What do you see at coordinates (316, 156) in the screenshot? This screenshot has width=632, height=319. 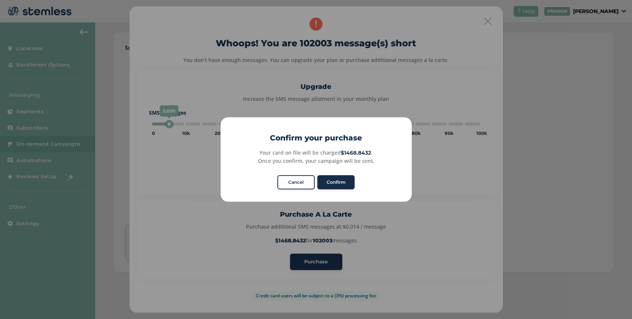 I see `div: Your card on file will be charged . Once you confirm, your campaign will be sent.` at bounding box center [316, 156].